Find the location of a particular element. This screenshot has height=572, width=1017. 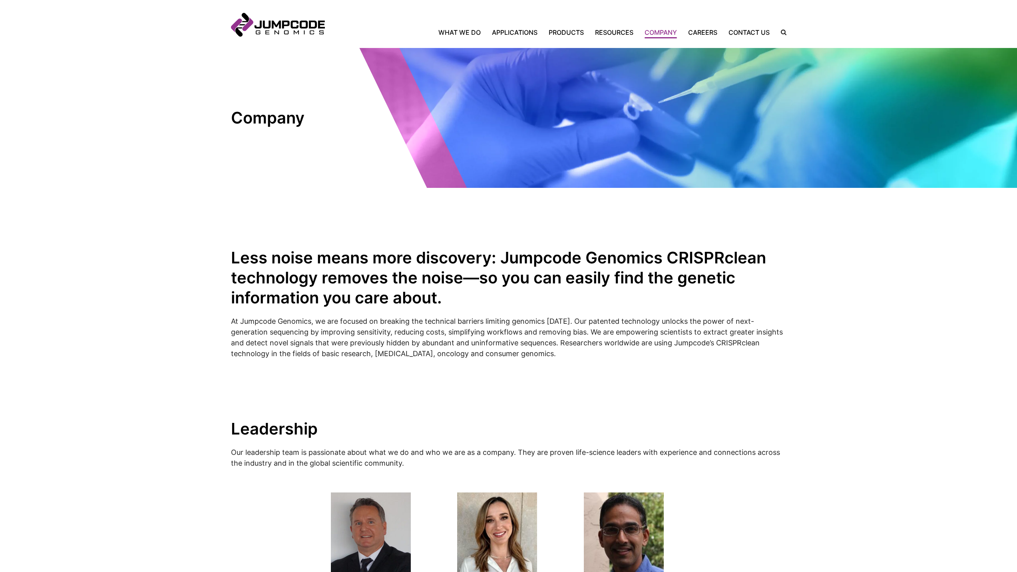

a: Applications is located at coordinates (515, 32).